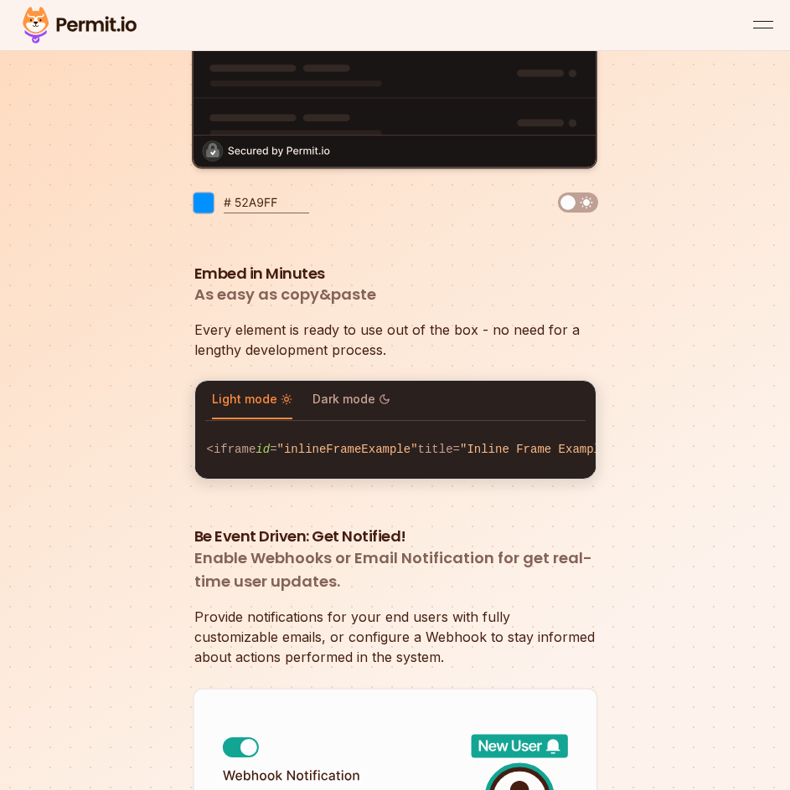 The height and width of the screenshot is (790, 790). Describe the element at coordinates (395, 536) in the screenshot. I see `h3: Be Event Driven: Get Notified!` at that location.